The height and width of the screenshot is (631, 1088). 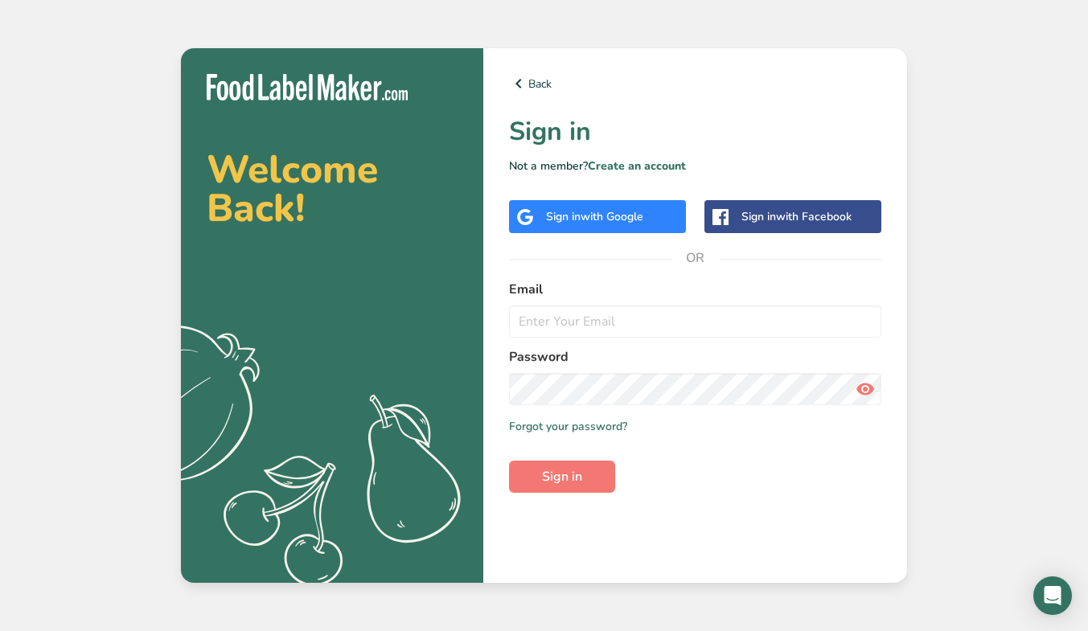 I want to click on img: Food Label Maker, so click(x=307, y=87).